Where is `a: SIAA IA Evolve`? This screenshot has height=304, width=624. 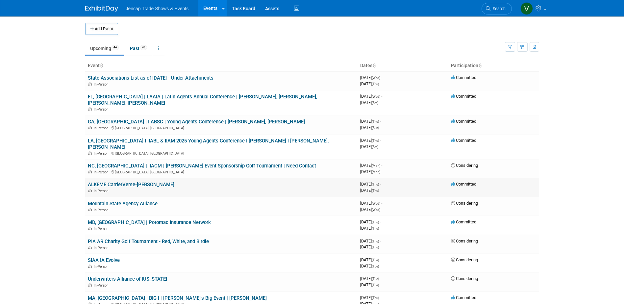 a: SIAA IA Evolve is located at coordinates (104, 260).